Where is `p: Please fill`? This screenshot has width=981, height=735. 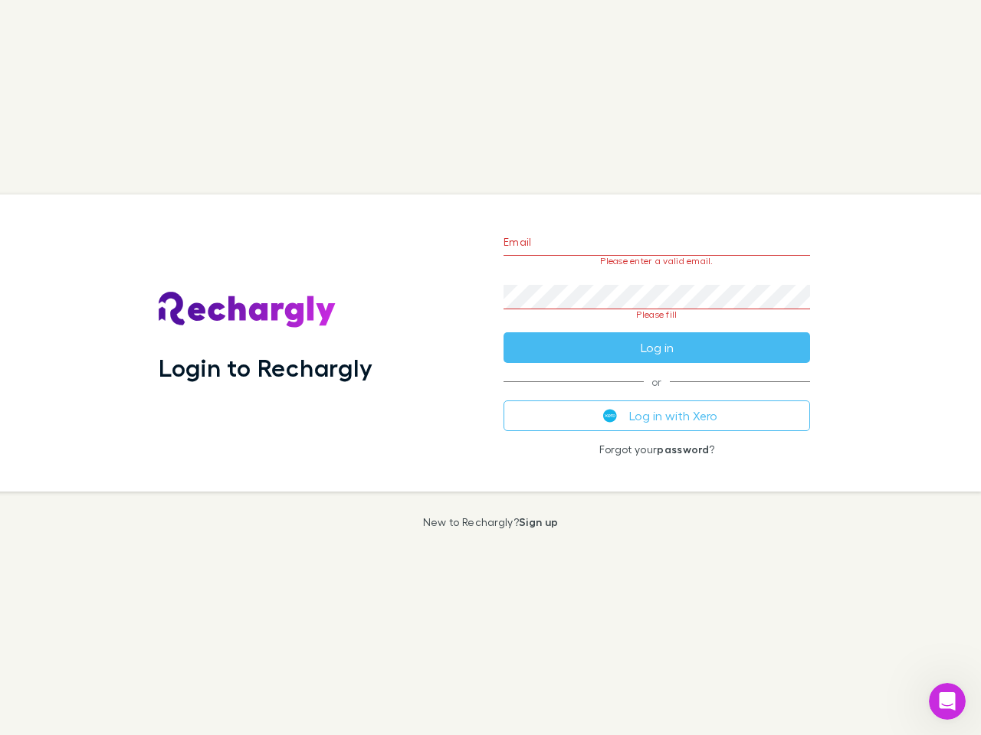 p: Please fill is located at coordinates (656, 315).